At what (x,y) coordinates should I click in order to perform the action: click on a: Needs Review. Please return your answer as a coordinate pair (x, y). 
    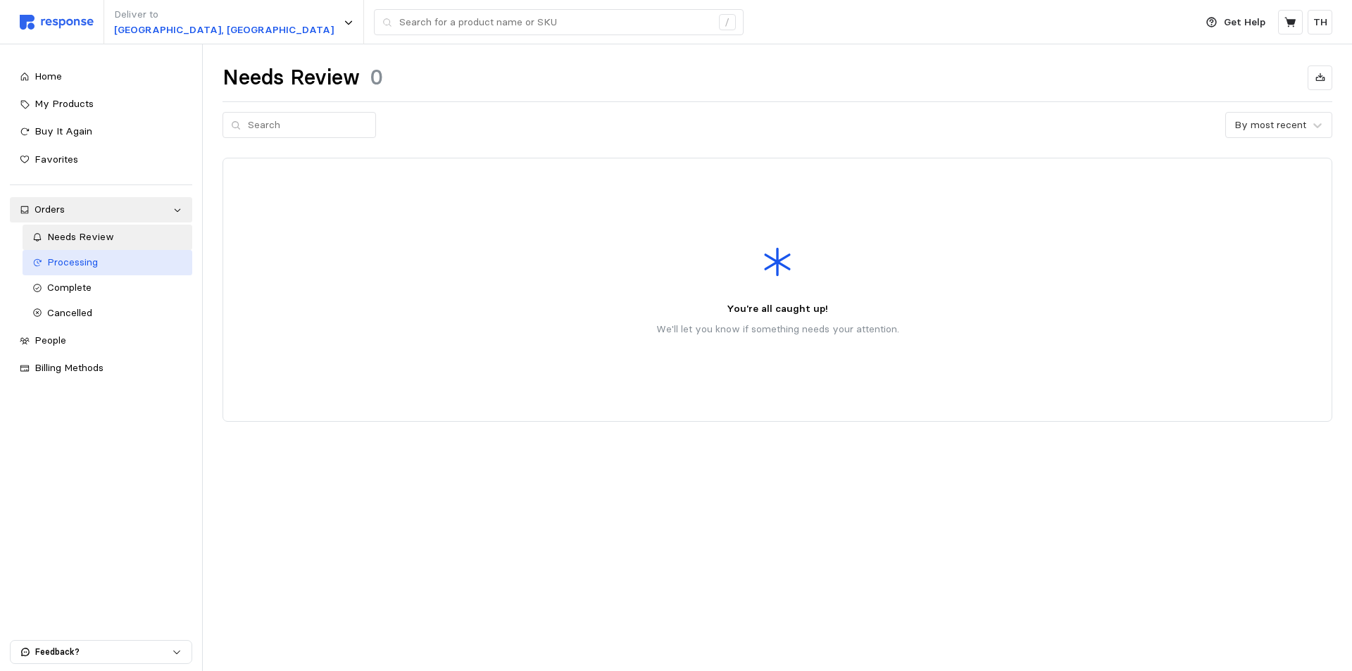
    Looking at the image, I should click on (108, 237).